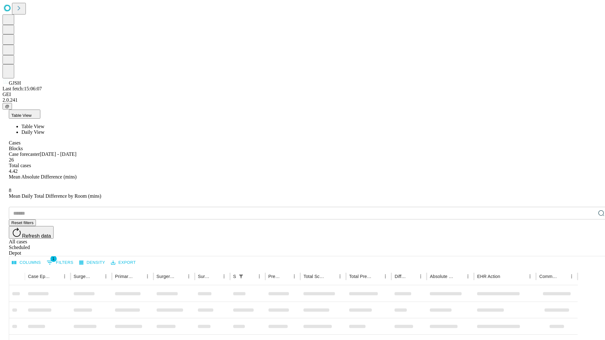 The height and width of the screenshot is (340, 605). I want to click on span: Mean Absolute Difference (mins), so click(43, 177).